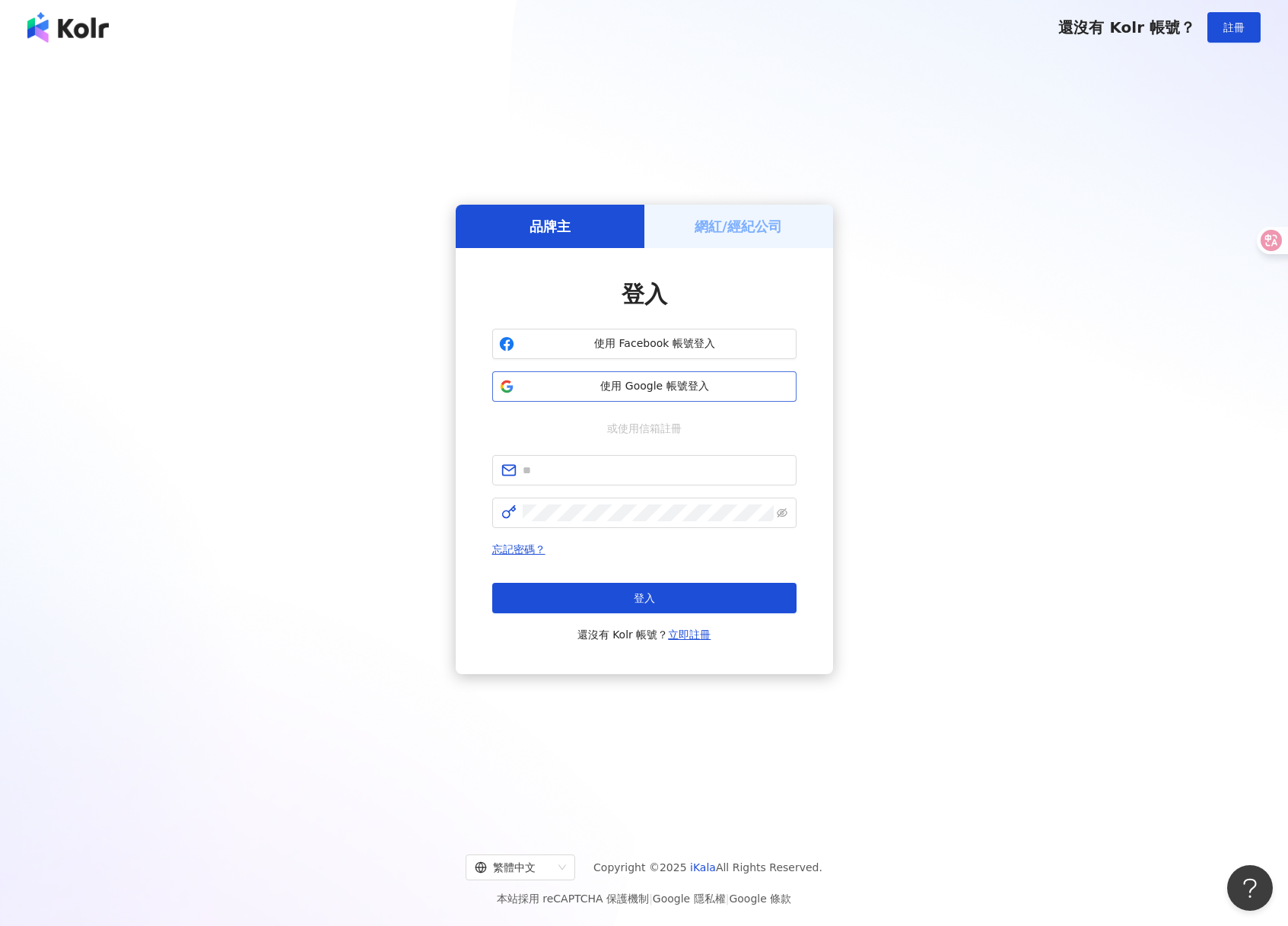 This screenshot has height=926, width=1288. What do you see at coordinates (644, 428) in the screenshot?
I see `span: 或使用信箱註冊` at bounding box center [644, 428].